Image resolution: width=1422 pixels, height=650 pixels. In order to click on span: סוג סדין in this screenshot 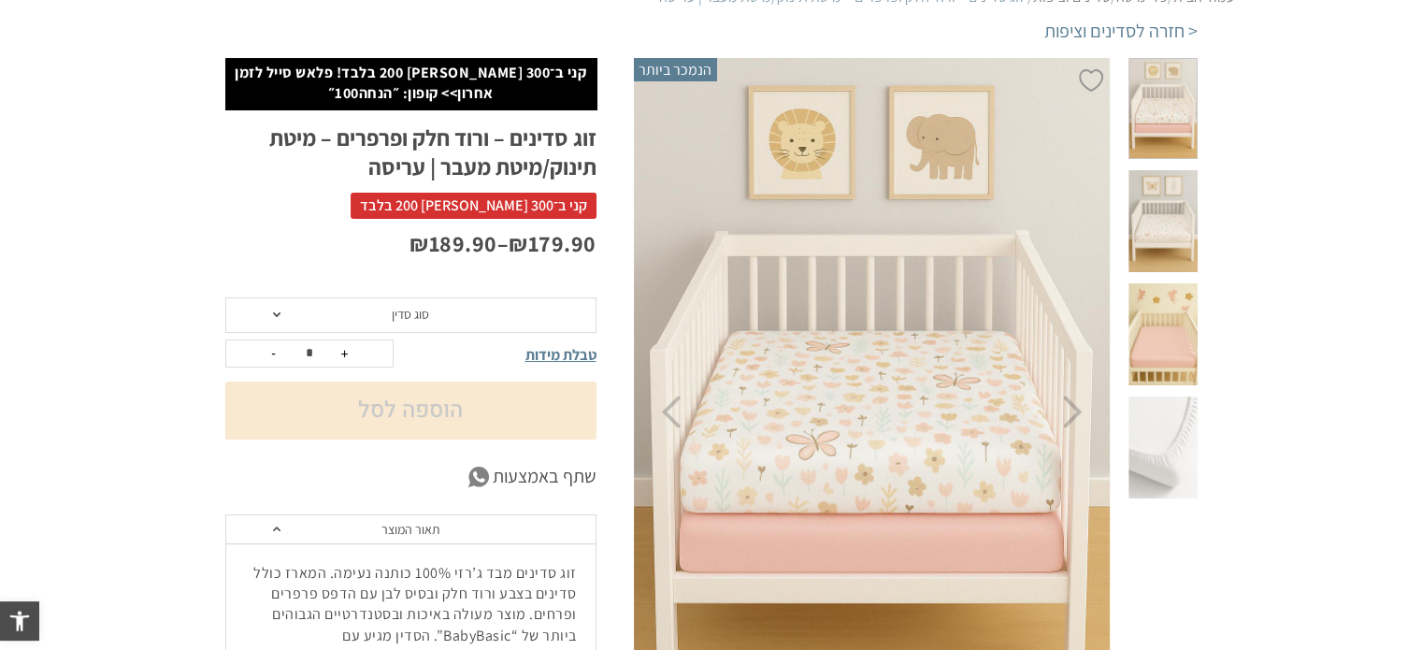, I will do `click(410, 314)`.